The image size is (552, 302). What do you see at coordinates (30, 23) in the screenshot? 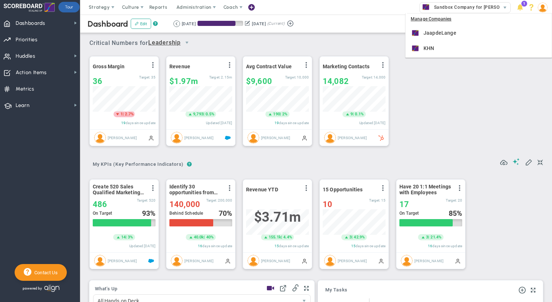
I see `span: Dashboards` at bounding box center [30, 23].